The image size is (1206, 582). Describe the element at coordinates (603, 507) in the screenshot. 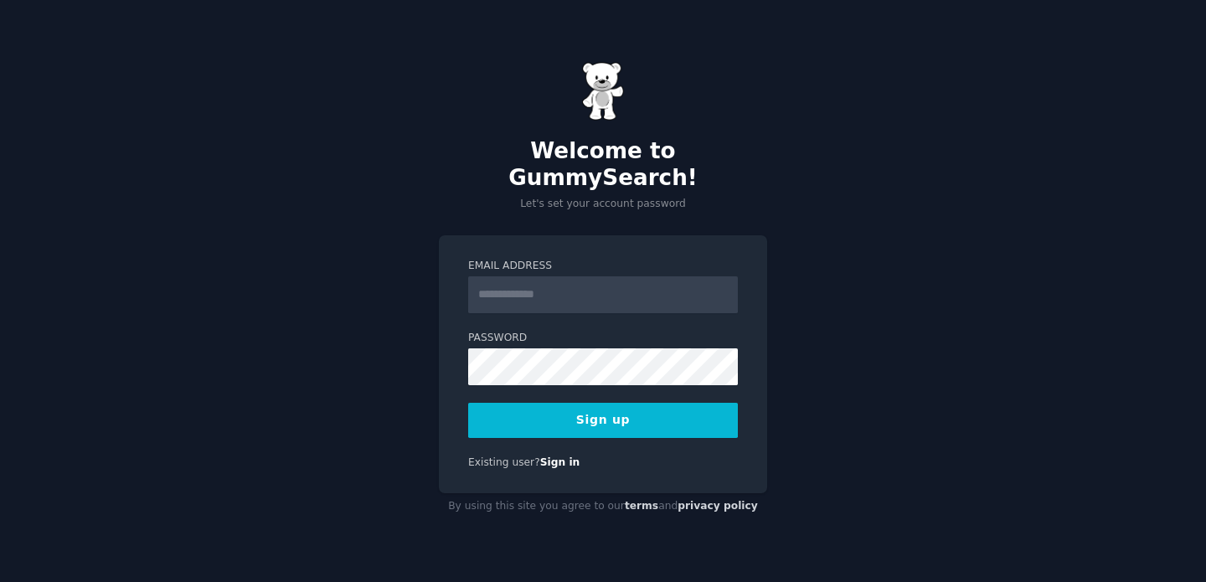

I see `div: By using this site you agree to our and` at that location.